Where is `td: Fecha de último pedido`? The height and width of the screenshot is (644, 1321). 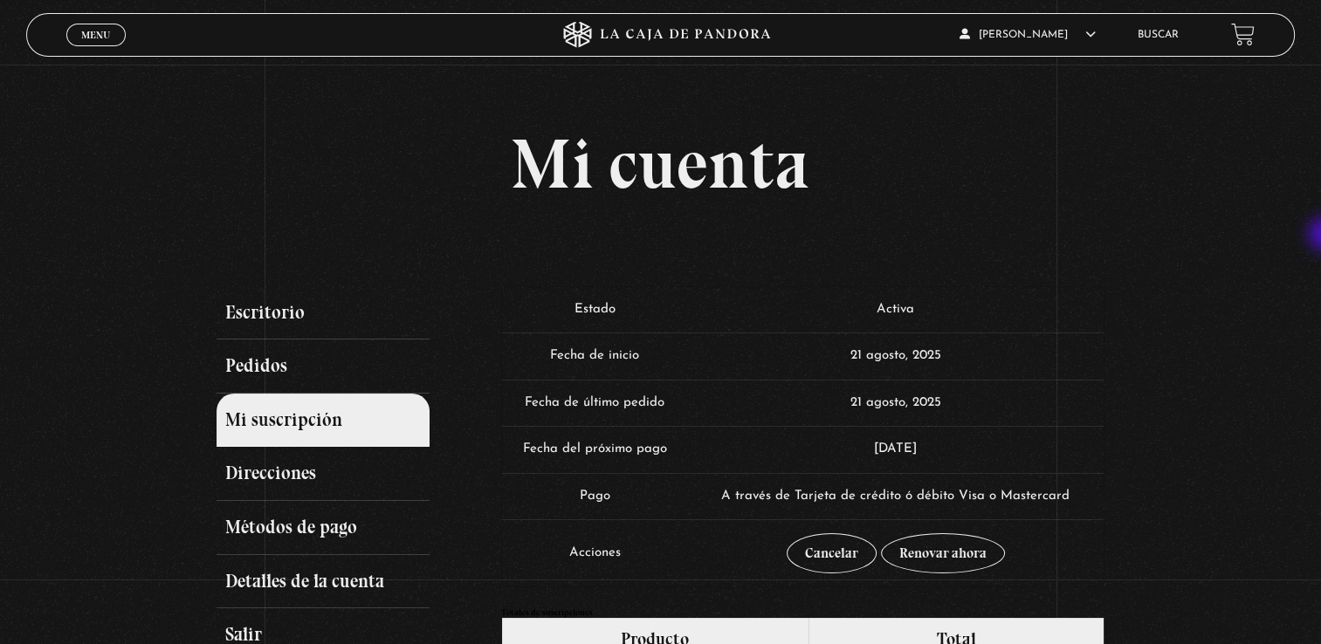
td: Fecha de último pedido is located at coordinates (595, 403).